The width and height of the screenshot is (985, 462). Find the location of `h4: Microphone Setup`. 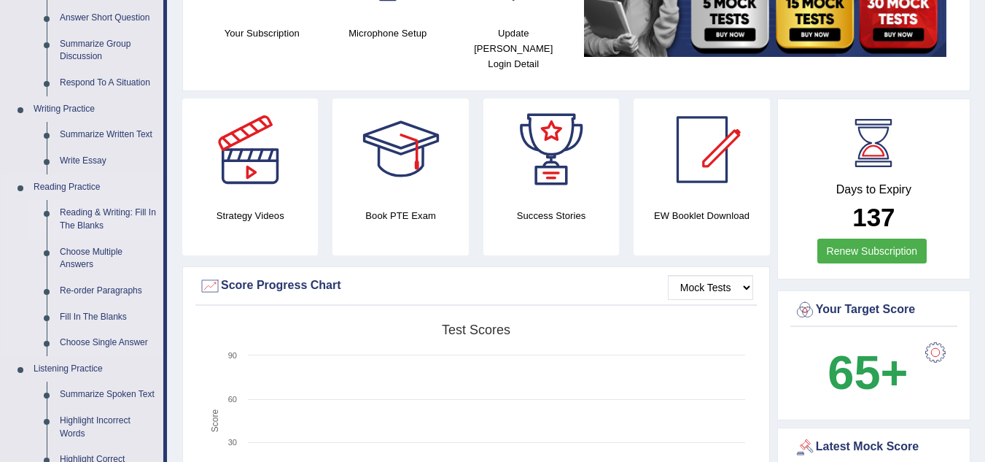

h4: Microphone Setup is located at coordinates (388, 33).